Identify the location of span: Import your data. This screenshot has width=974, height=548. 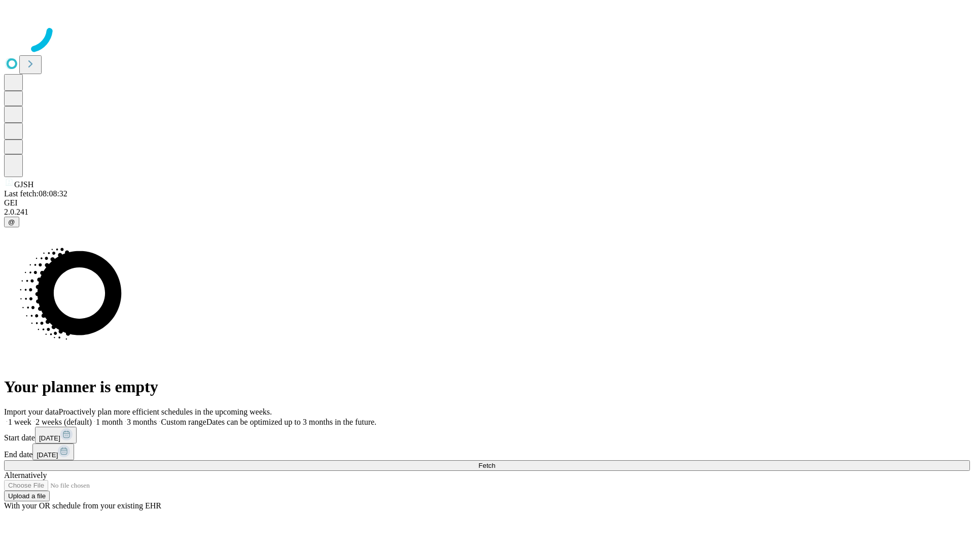
(31, 411).